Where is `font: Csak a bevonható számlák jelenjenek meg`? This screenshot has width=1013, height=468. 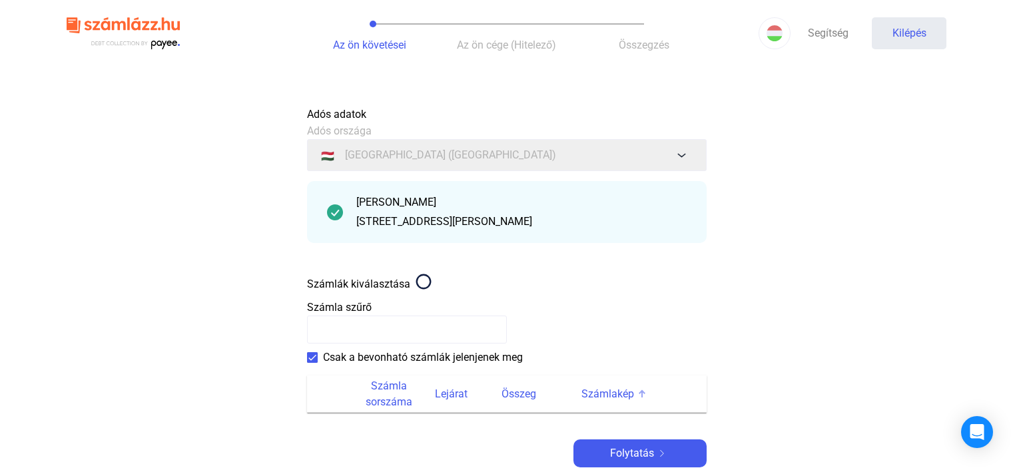
font: Csak a bevonható számlák jelenjenek meg is located at coordinates (423, 357).